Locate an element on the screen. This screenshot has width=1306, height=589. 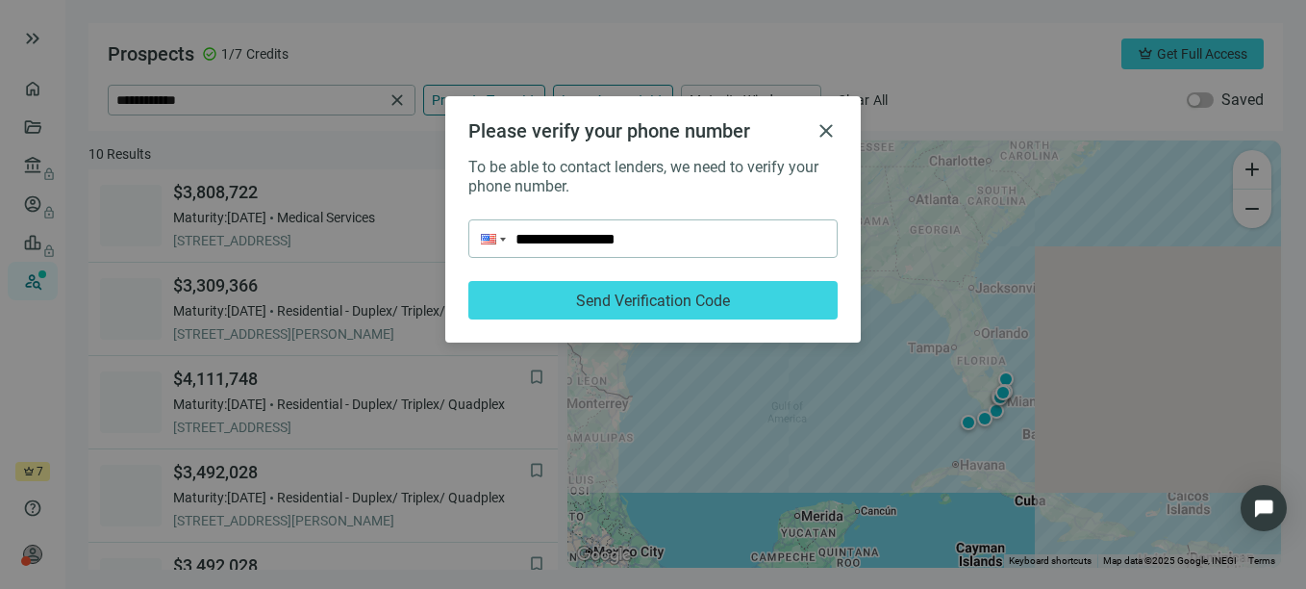
button: Send Verification Code is located at coordinates (653, 300).